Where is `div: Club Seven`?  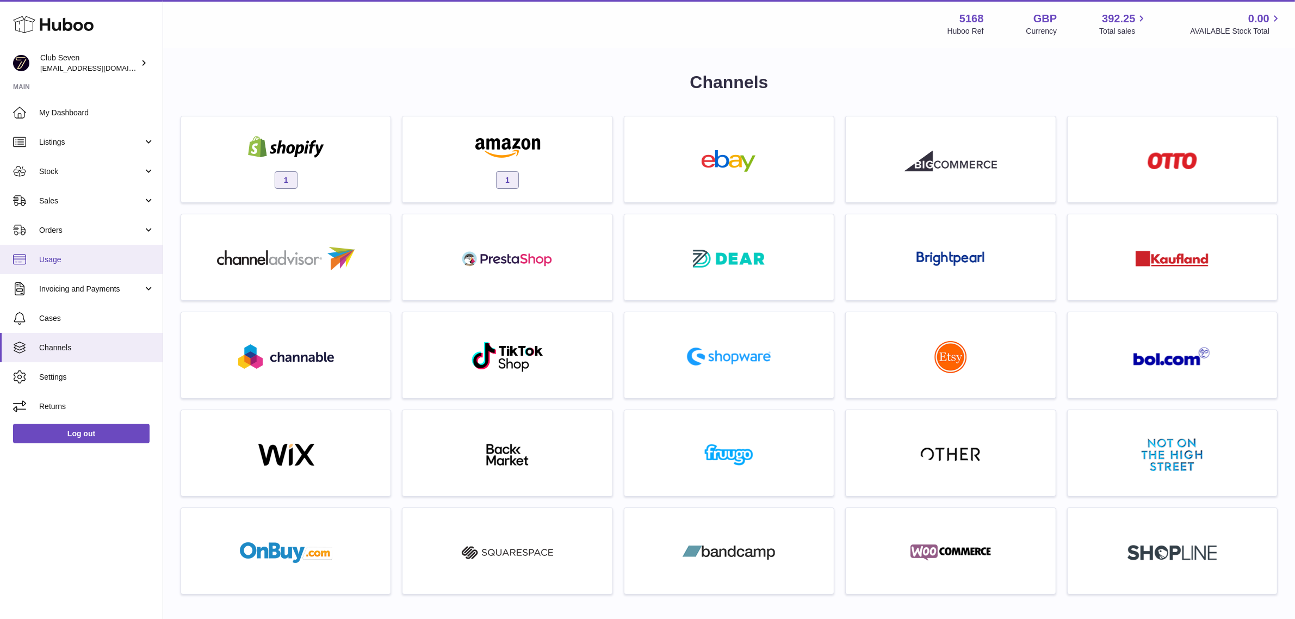 div: Club Seven is located at coordinates (89, 63).